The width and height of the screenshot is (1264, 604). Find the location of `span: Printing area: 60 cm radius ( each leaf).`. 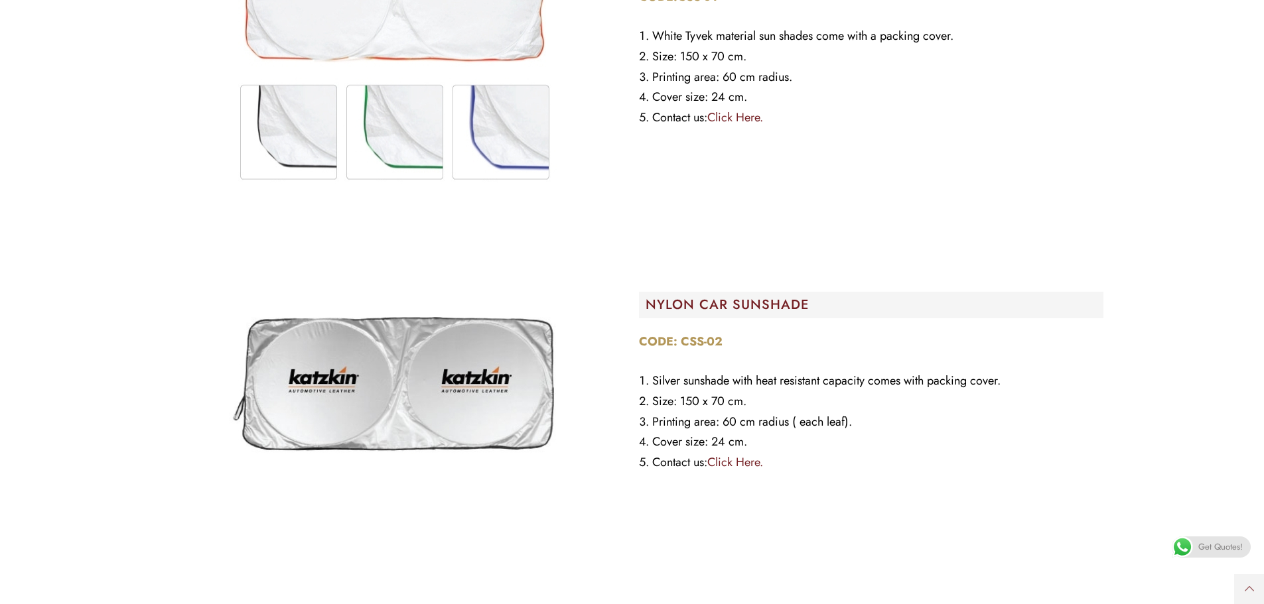

span: Printing area: 60 cm radius ( each leaf). is located at coordinates (752, 422).